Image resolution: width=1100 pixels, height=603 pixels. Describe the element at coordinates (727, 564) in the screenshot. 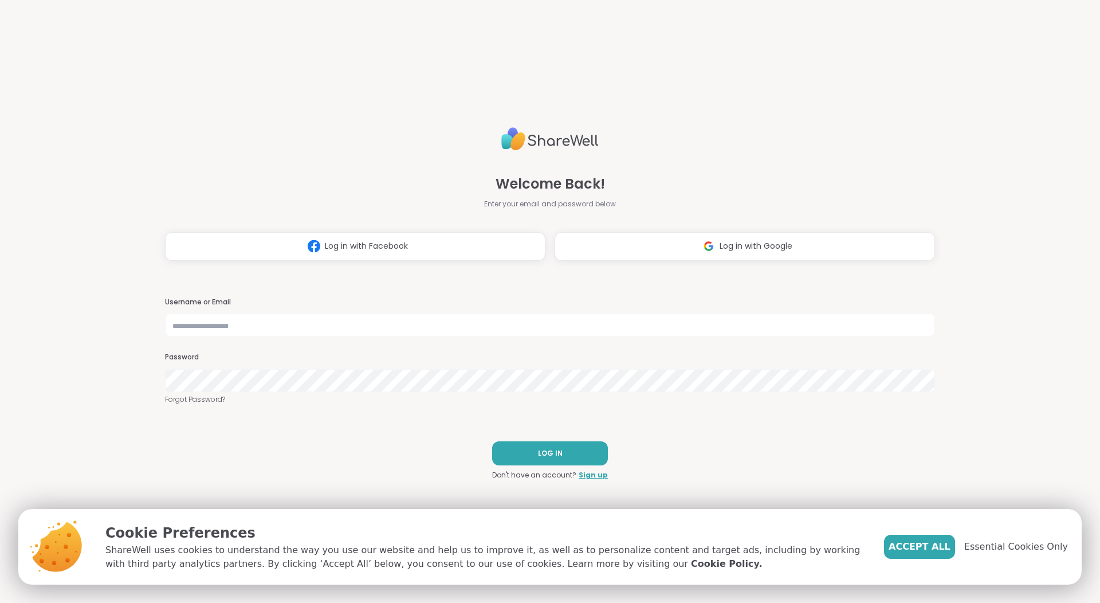

I see `a: Cookie Policy.` at that location.